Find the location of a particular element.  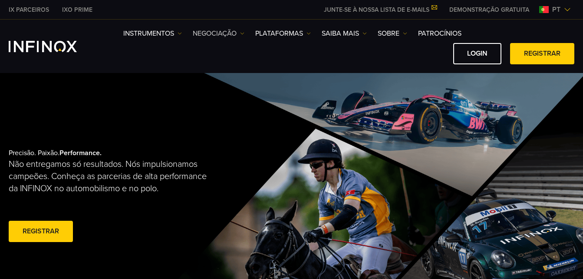

a: Saiba mais is located at coordinates (344, 33).